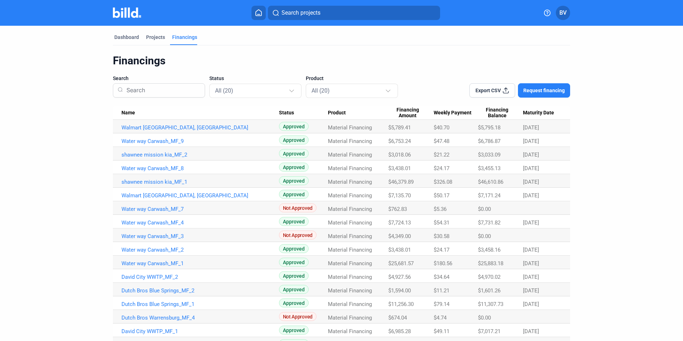  I want to click on span: $46,610.86, so click(490, 182).